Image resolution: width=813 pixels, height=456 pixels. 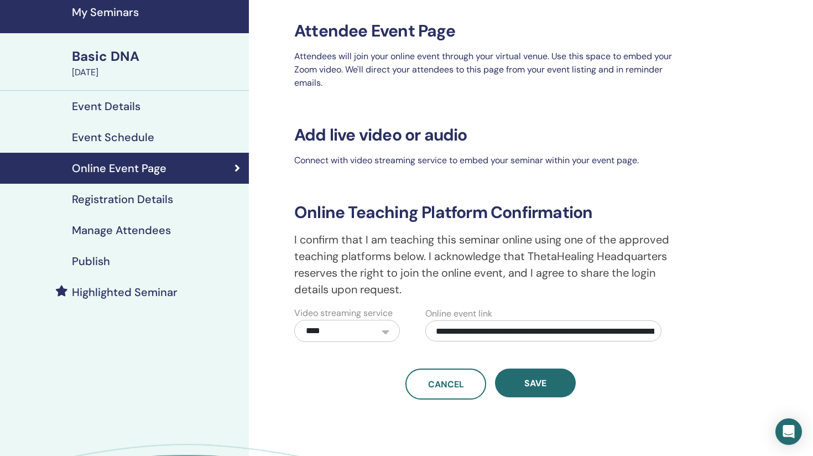 What do you see at coordinates (91, 261) in the screenshot?
I see `h4: Publish` at bounding box center [91, 261].